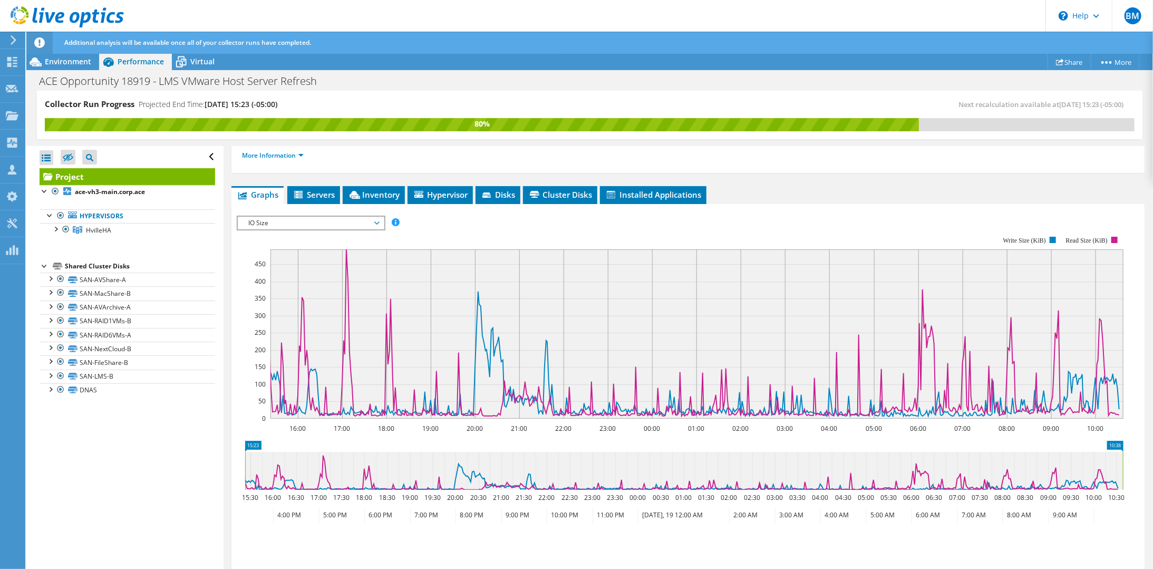 Image resolution: width=1153 pixels, height=569 pixels. What do you see at coordinates (1069, 62) in the screenshot?
I see `a: Share` at bounding box center [1069, 62].